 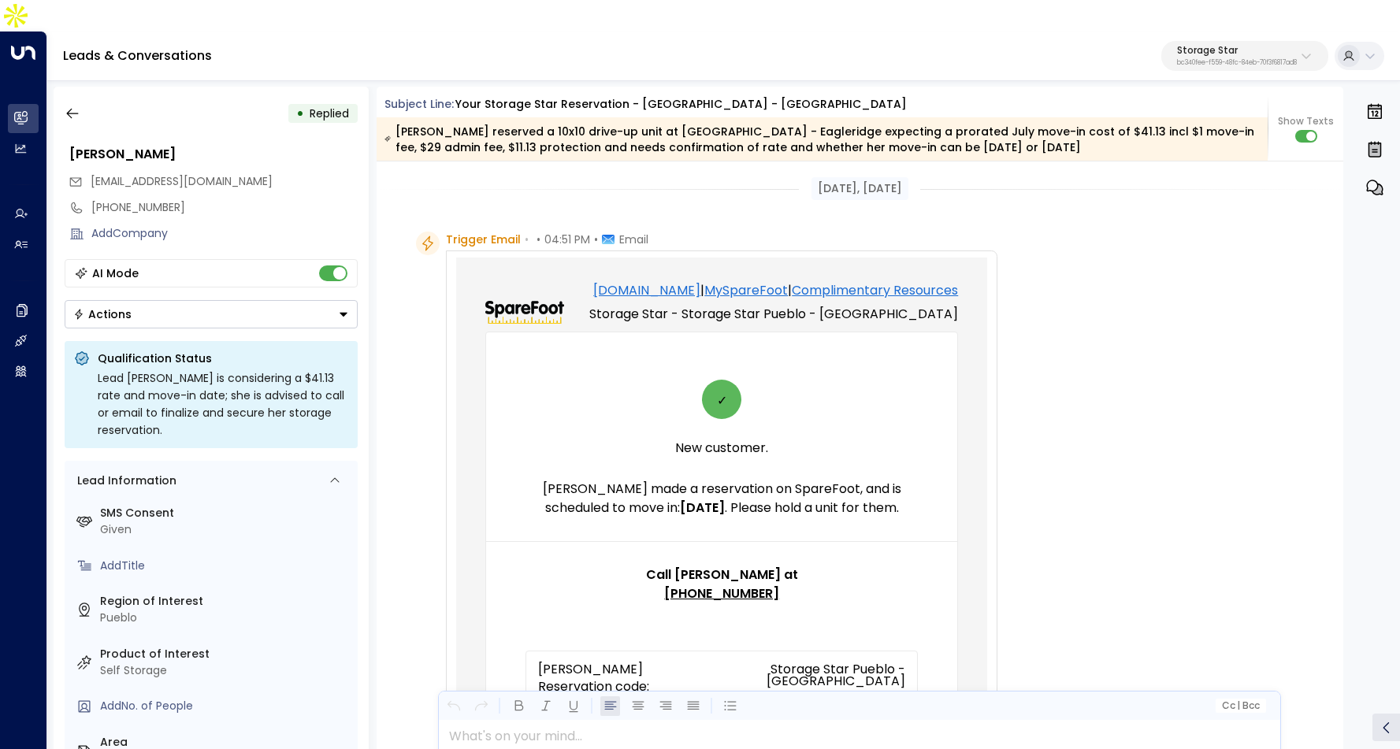 I want to click on div: Self Storage, so click(x=225, y=670).